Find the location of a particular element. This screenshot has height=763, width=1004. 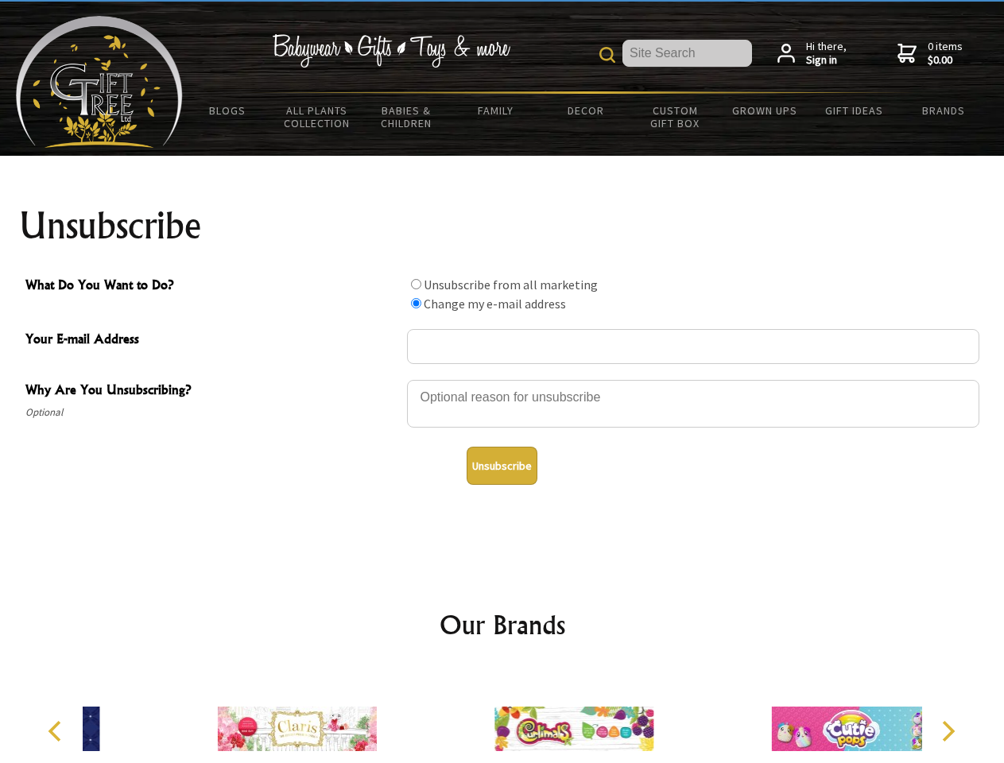

label: Unsubscribe from all marketing is located at coordinates (510, 285).